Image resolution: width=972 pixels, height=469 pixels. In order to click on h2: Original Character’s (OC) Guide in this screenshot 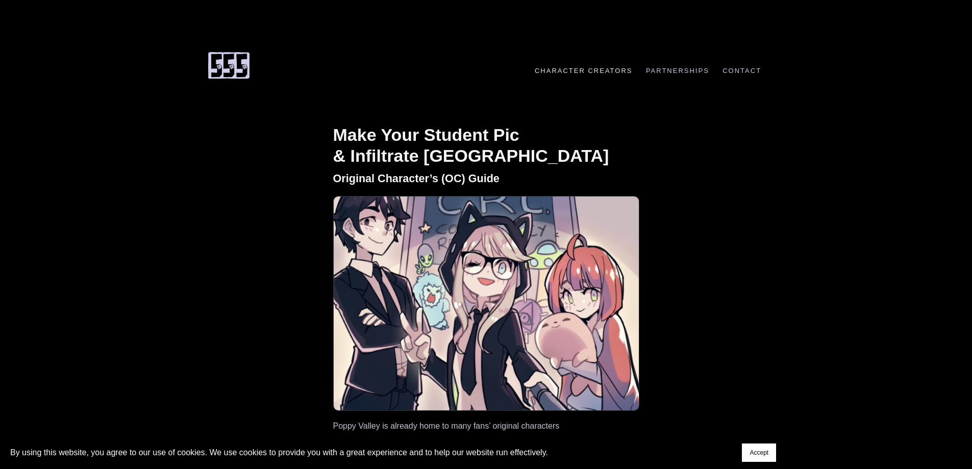, I will do `click(486, 179)`.